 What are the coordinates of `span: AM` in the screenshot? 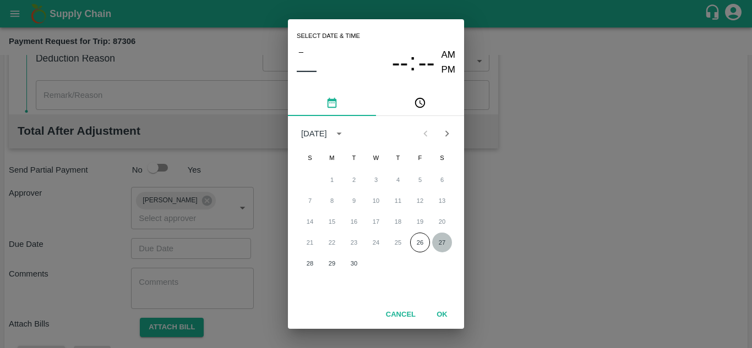 It's located at (449, 55).